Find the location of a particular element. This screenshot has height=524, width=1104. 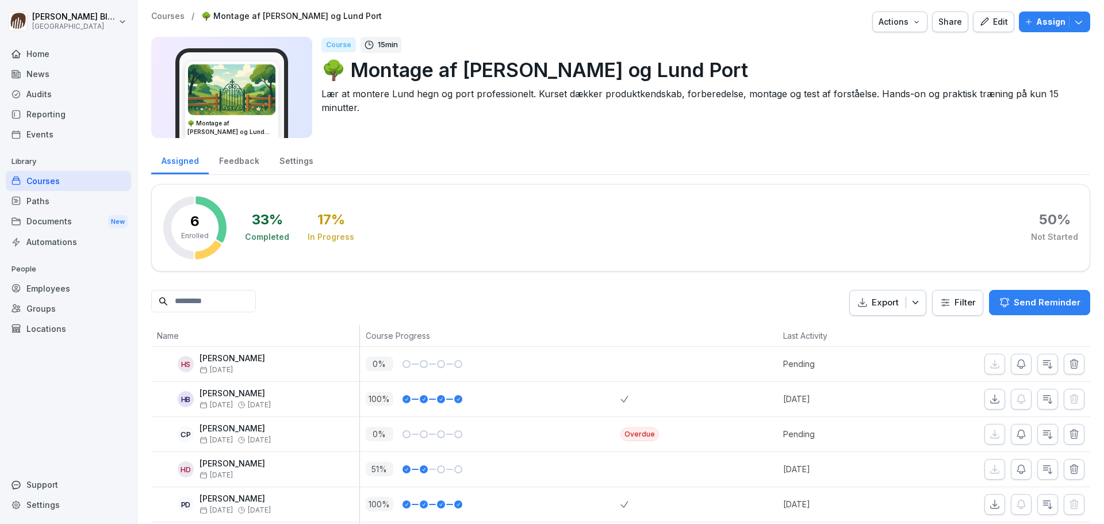

button: Assign is located at coordinates (1054, 22).